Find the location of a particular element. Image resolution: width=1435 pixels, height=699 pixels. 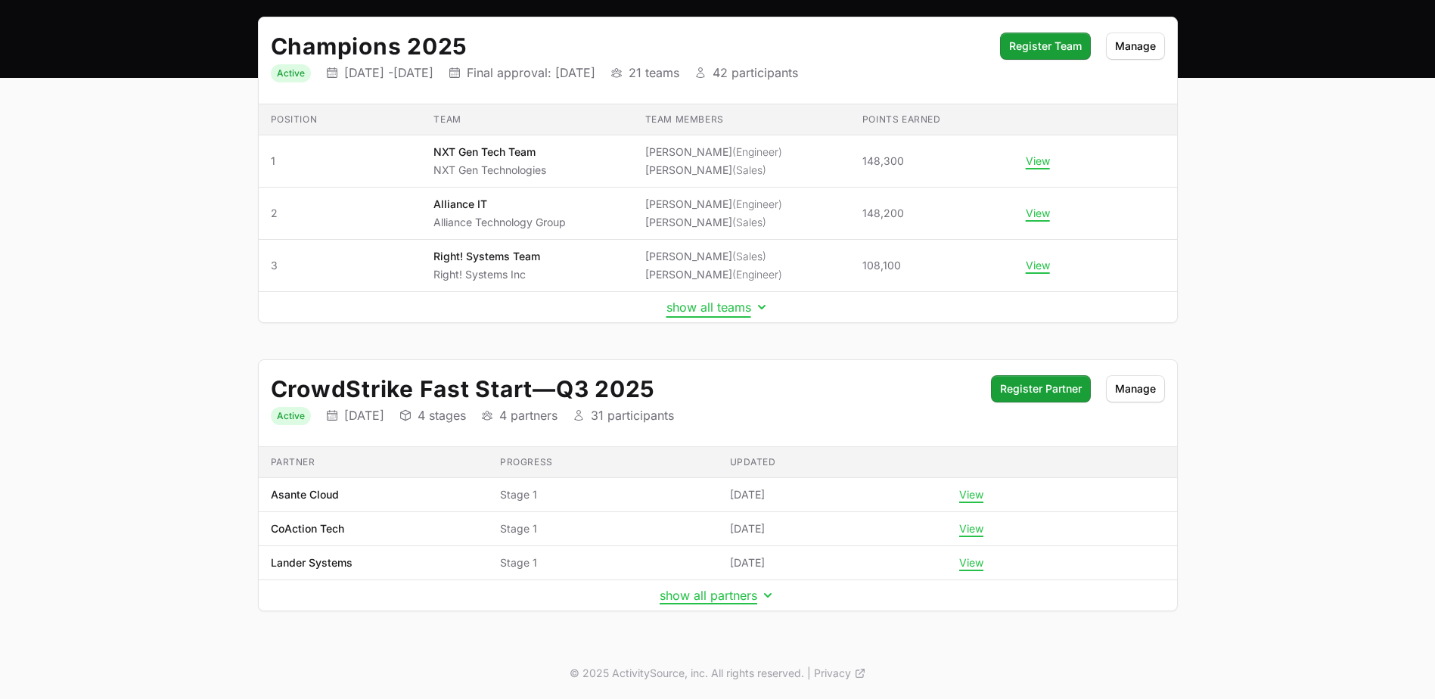

th: Team is located at coordinates (527, 120).